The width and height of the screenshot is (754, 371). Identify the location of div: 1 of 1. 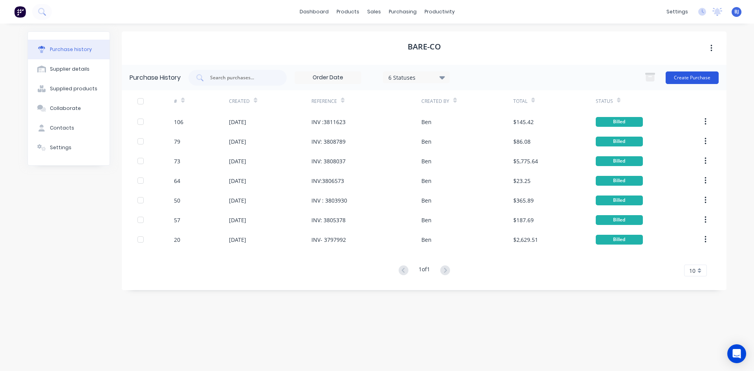
(424, 271).